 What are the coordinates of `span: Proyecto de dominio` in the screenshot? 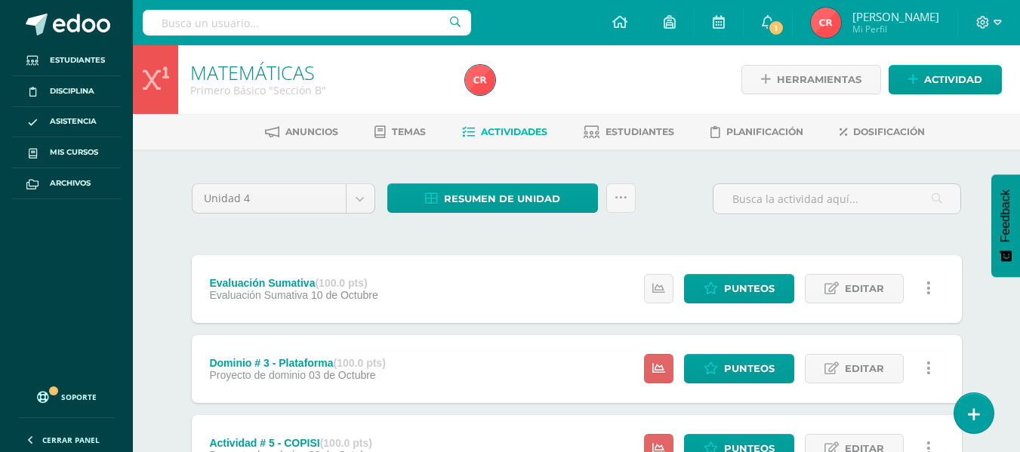 It's located at (257, 375).